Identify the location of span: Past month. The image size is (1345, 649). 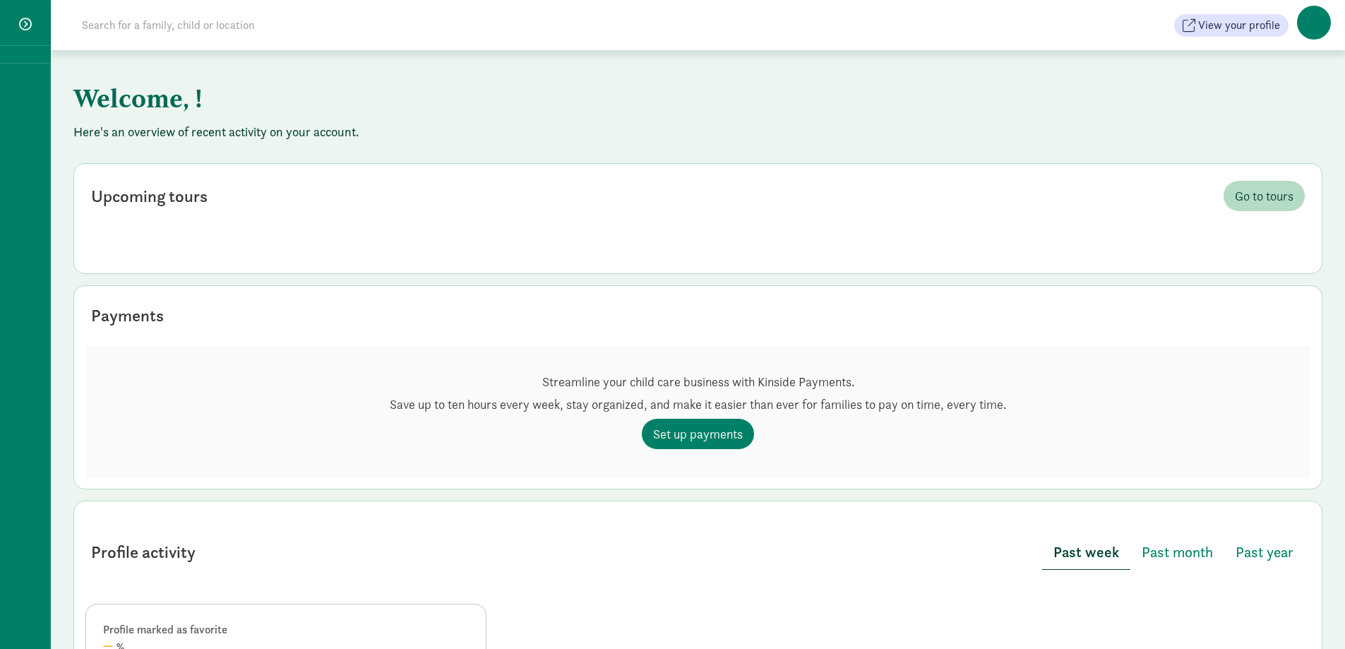
(1177, 552).